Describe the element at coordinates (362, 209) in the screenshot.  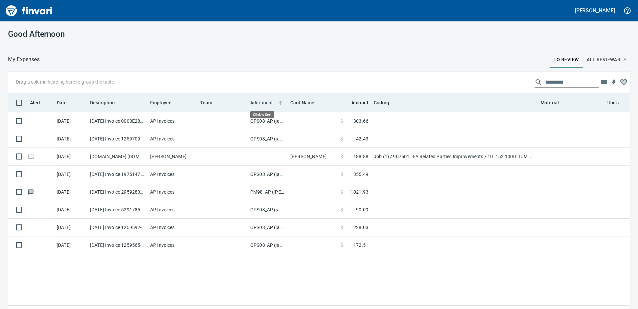
I see `span: 90.09` at that location.